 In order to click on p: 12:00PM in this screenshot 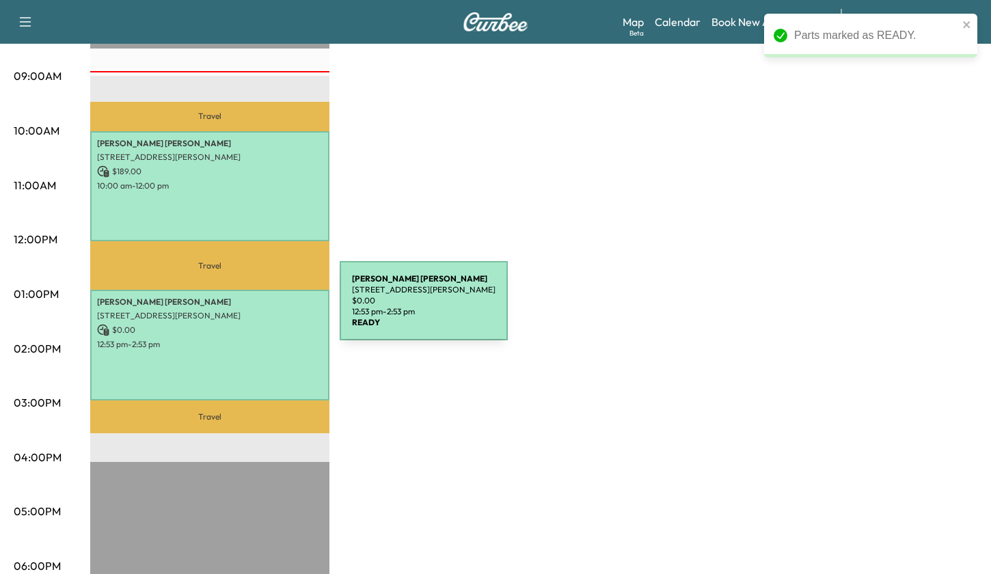, I will do `click(36, 239)`.